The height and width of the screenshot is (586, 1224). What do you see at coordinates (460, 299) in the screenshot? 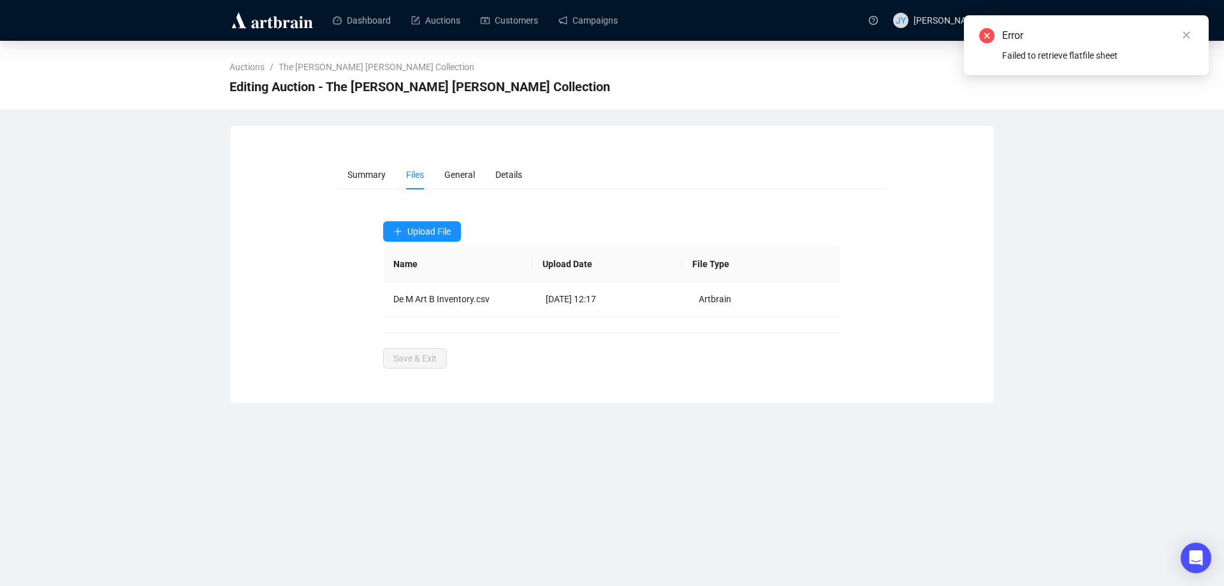
I see `td: De M Art B Inventory.csv` at bounding box center [460, 299].